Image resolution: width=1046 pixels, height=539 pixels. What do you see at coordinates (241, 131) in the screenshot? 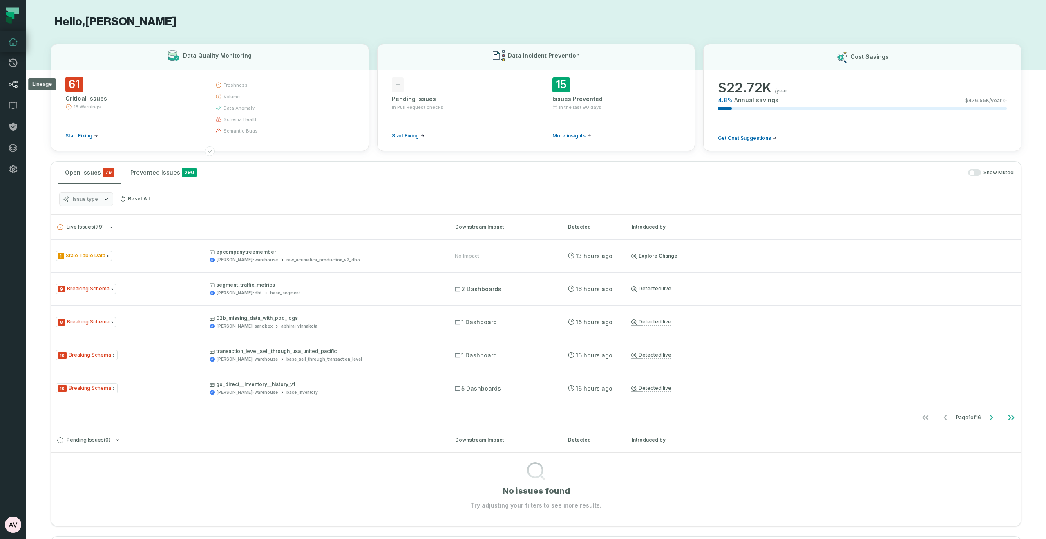
I see `span: semantic bugs` at bounding box center [241, 131].